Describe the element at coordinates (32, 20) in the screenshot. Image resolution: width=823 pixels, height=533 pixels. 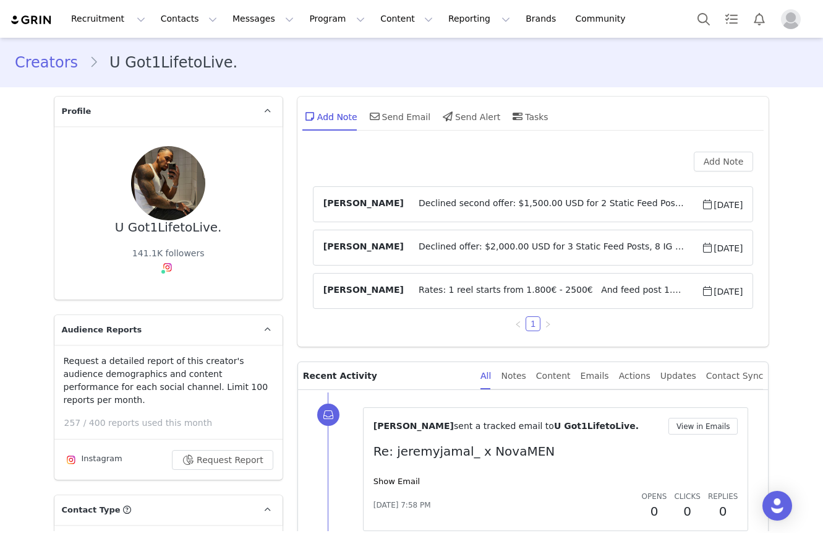
I see `a: grin logo` at that location.